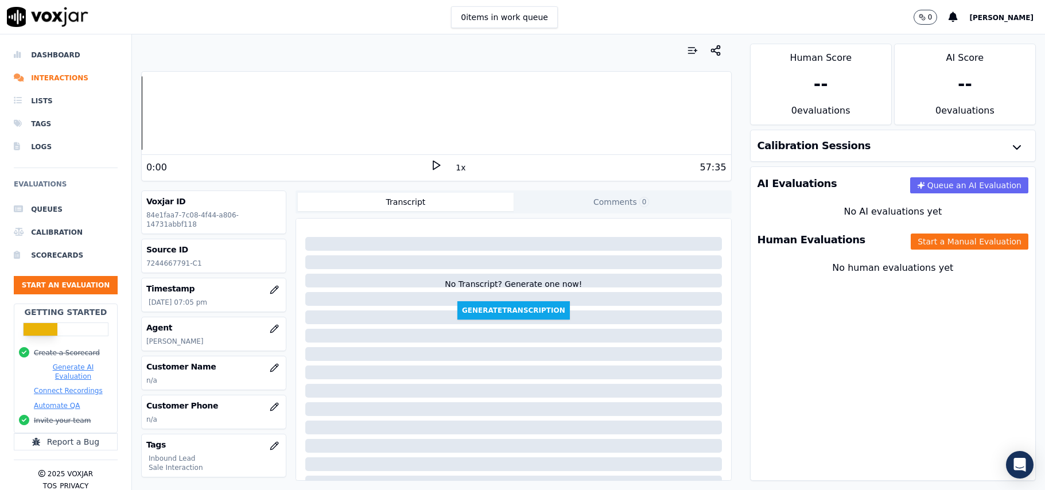 The image size is (1045, 490). I want to click on h3: Timestamp, so click(214, 289).